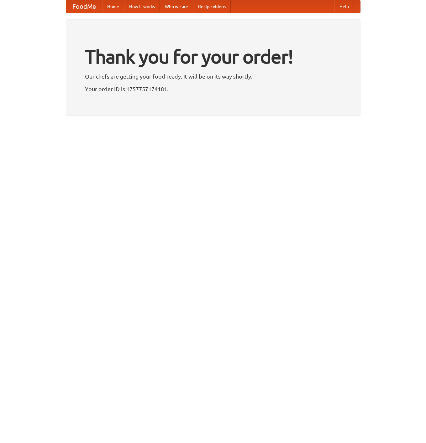 Image resolution: width=426 pixels, height=443 pixels. I want to click on a: Home, so click(113, 7).